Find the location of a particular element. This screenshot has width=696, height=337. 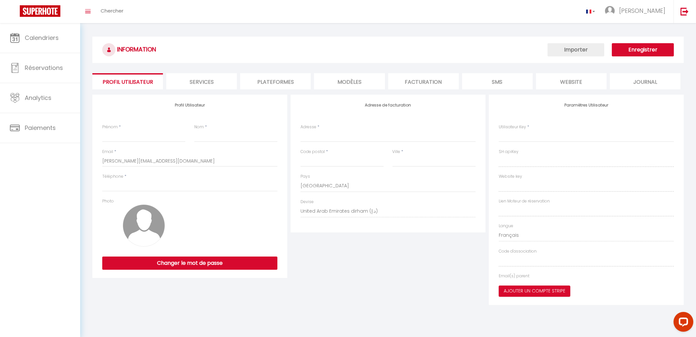

div: You are not allowed to view this page is located at coordinates (647, 35).